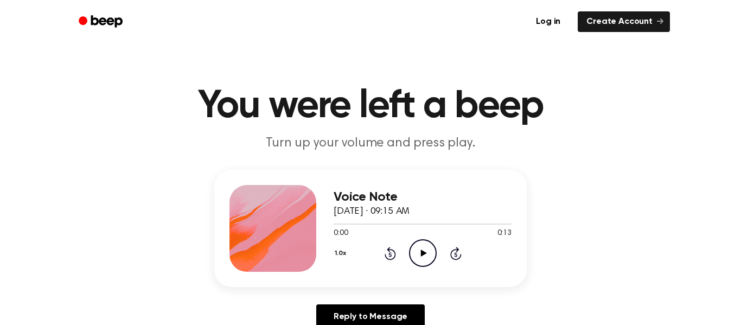 This screenshot has width=741, height=325. I want to click on a: Beep, so click(101, 22).